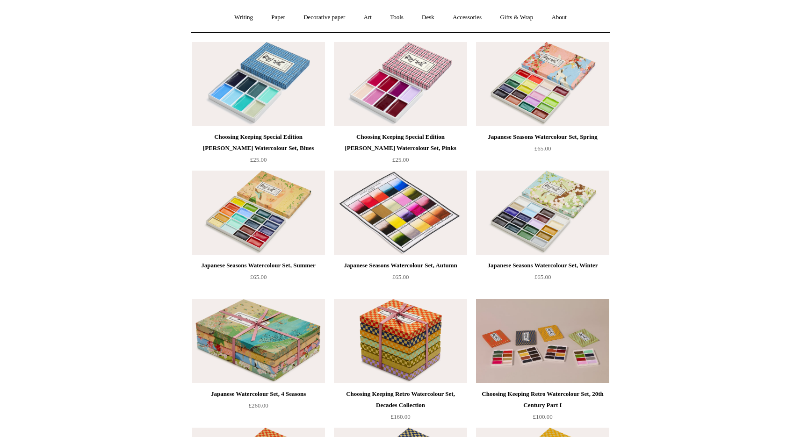 This screenshot has height=437, width=801. I want to click on a: Gifts & Wrap, so click(516, 17).